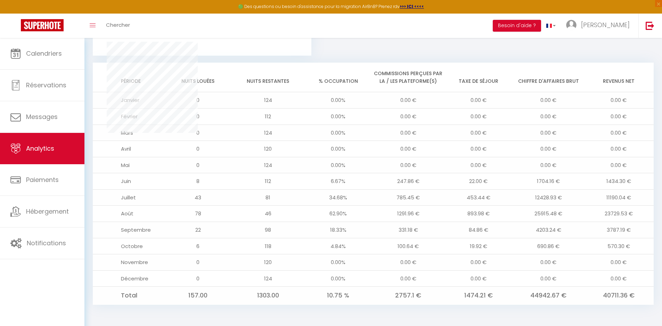 The height and width of the screenshot is (326, 662). I want to click on td: 81, so click(268, 197).